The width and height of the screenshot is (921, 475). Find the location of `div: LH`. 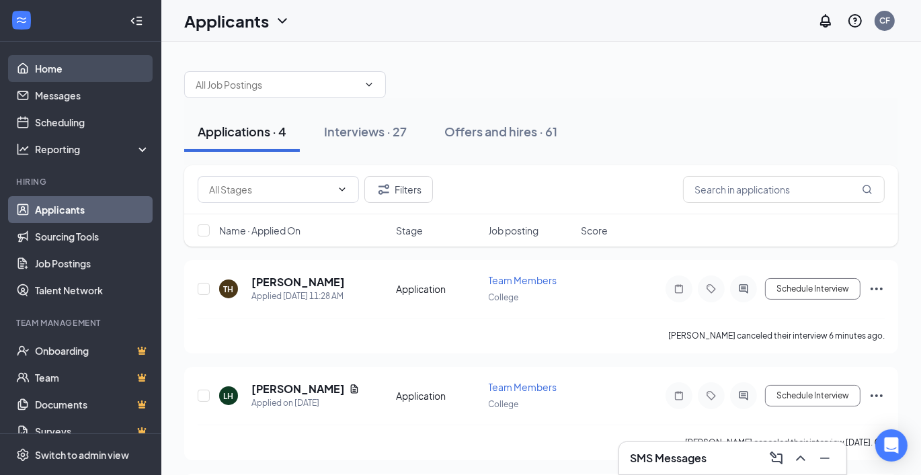

div: LH is located at coordinates (229, 396).